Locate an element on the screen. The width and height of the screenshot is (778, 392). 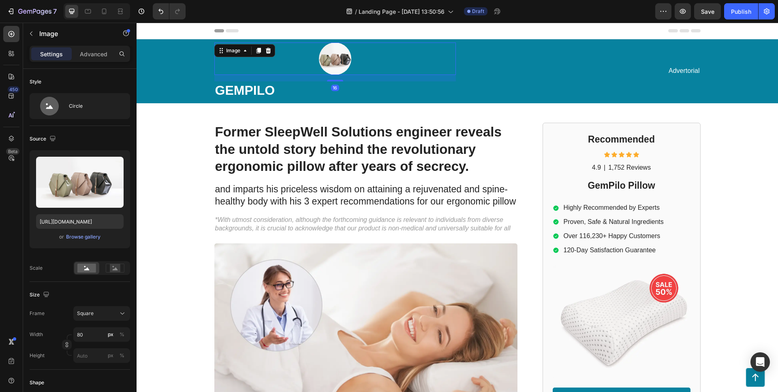
p: Advanced is located at coordinates (94, 54).